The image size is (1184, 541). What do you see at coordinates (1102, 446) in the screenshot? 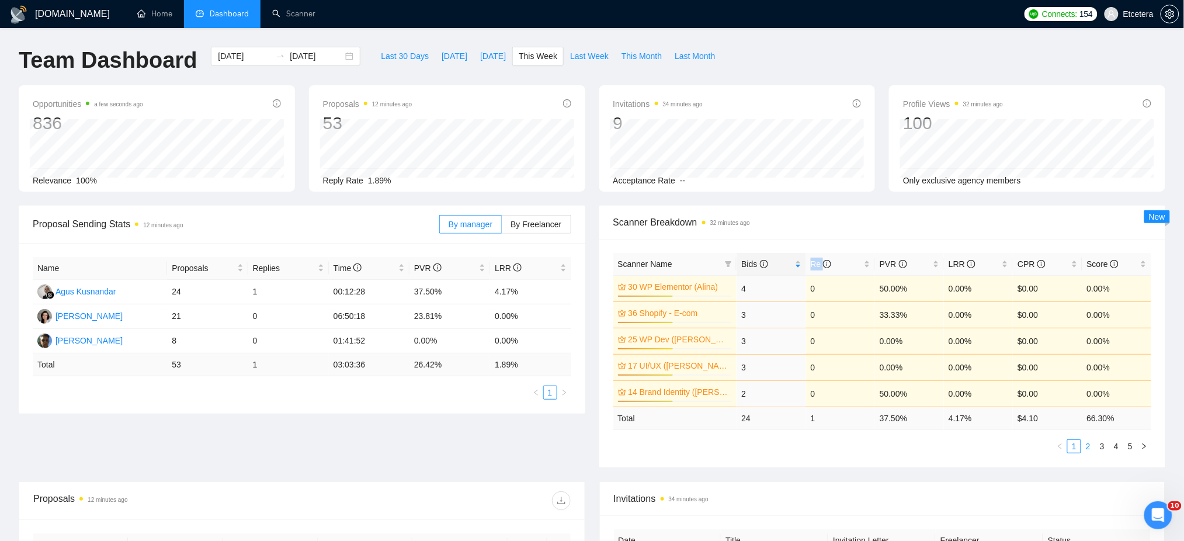
I see `li: 3` at bounding box center [1102, 446].